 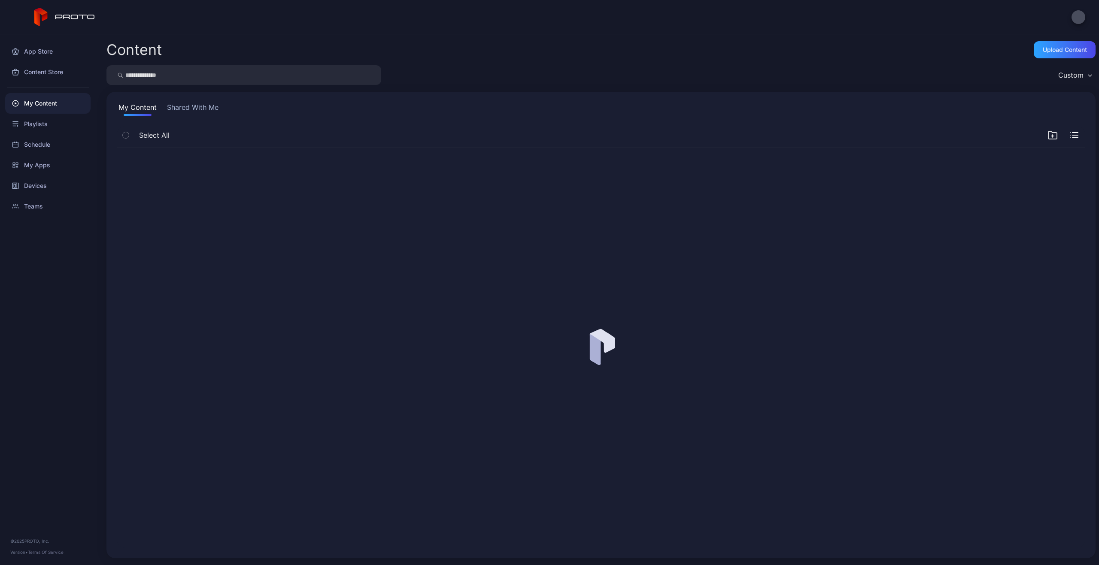 I want to click on div: App Store, so click(x=48, y=51).